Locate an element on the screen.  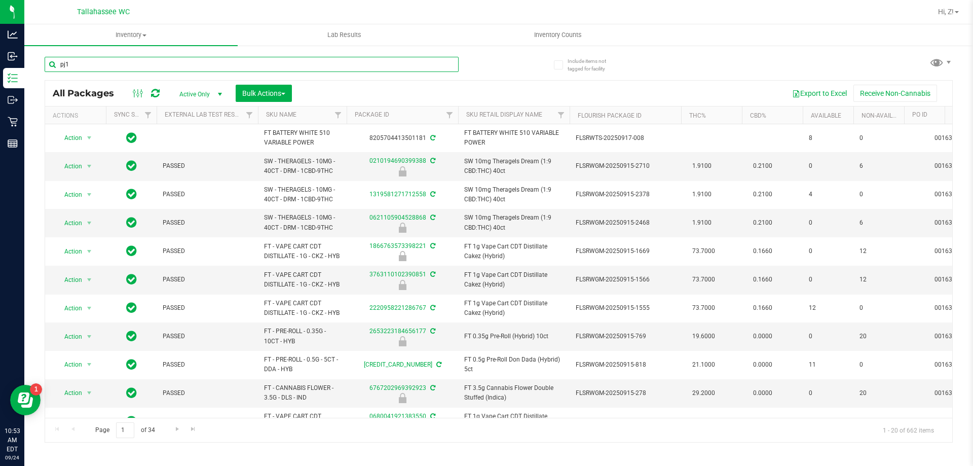
span: 6 is located at coordinates (879, 222).